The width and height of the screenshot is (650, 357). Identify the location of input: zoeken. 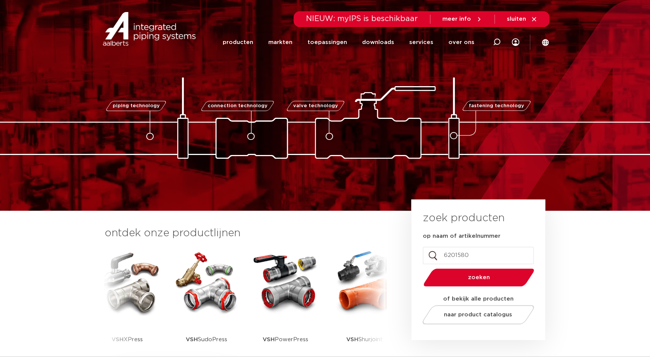
(478, 256).